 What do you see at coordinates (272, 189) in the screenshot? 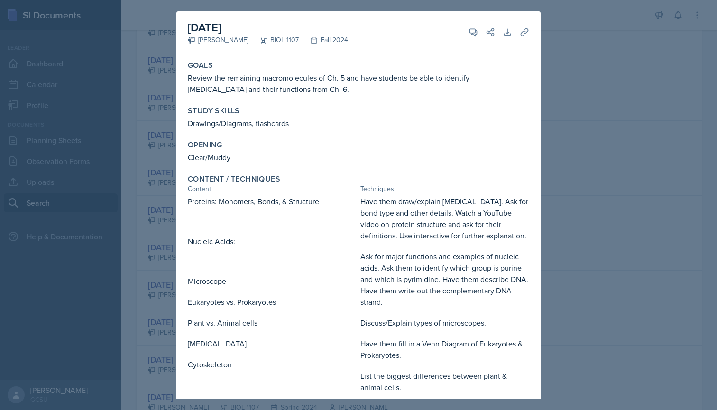
I see `div: Content` at bounding box center [272, 189].